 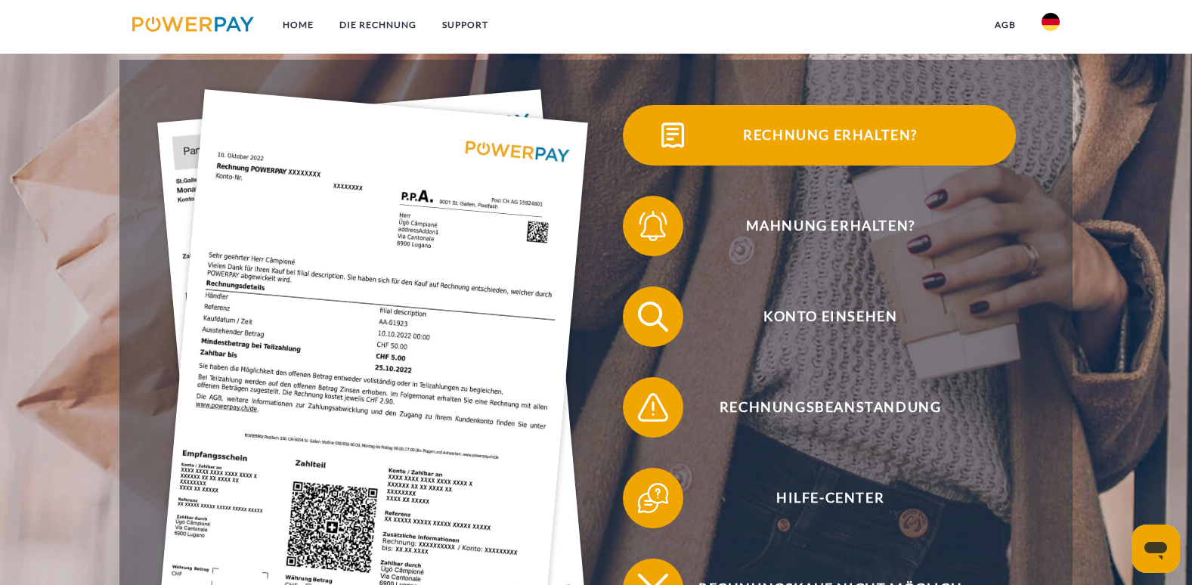 What do you see at coordinates (1005, 25) in the screenshot?
I see `a: agb` at bounding box center [1005, 25].